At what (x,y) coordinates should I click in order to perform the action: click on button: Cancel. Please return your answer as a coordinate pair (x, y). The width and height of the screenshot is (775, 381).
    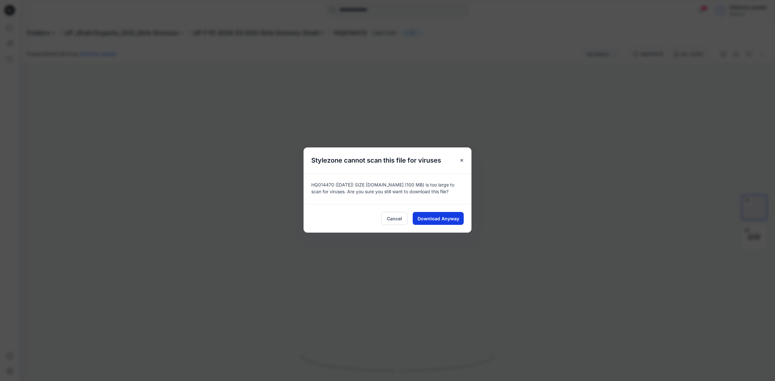
    Looking at the image, I should click on (394, 219).